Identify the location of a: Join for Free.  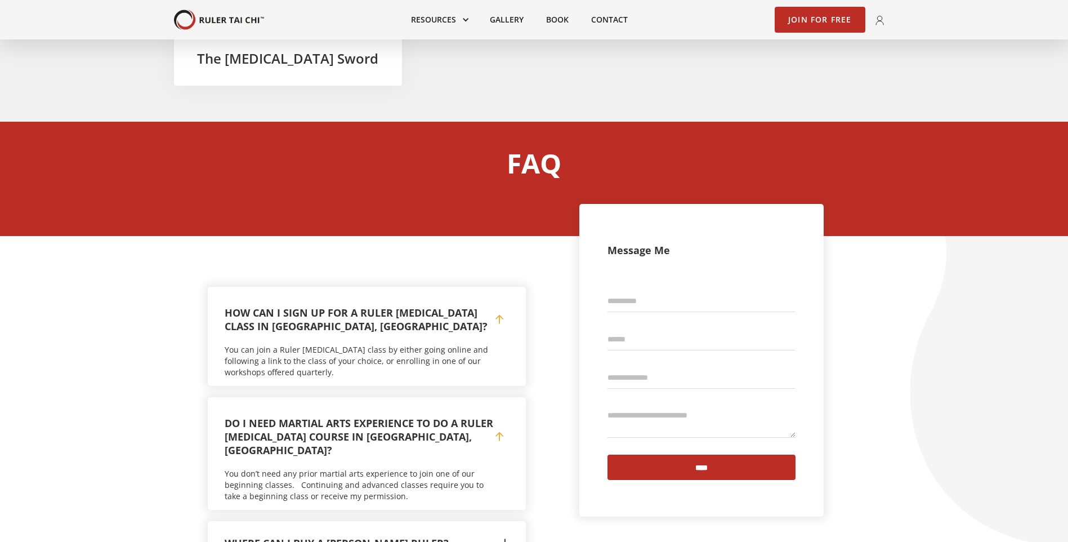
(820, 20).